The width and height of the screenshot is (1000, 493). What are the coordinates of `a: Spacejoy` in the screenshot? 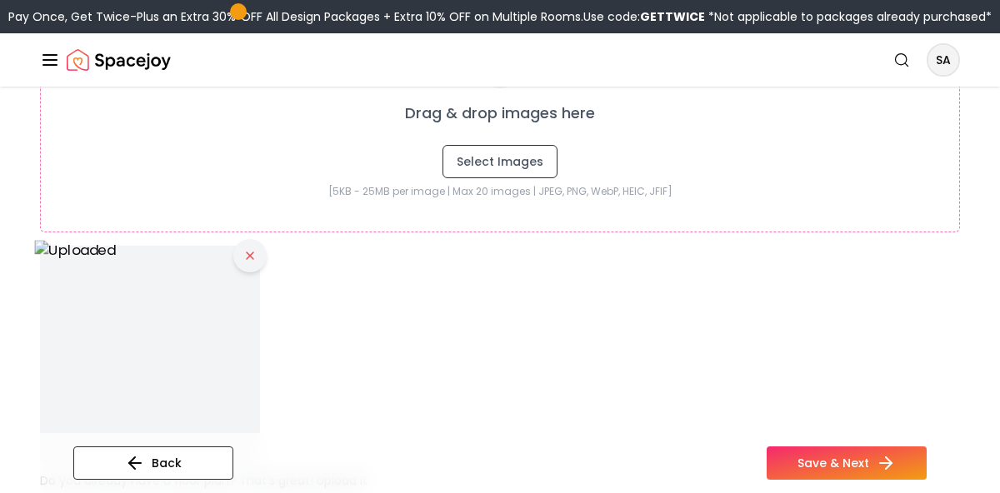 It's located at (118, 60).